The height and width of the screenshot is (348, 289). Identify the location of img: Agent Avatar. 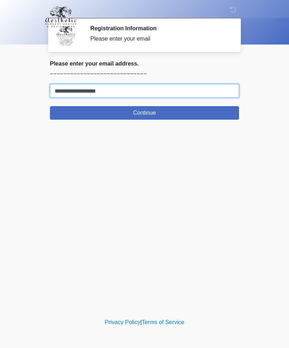
(66, 36).